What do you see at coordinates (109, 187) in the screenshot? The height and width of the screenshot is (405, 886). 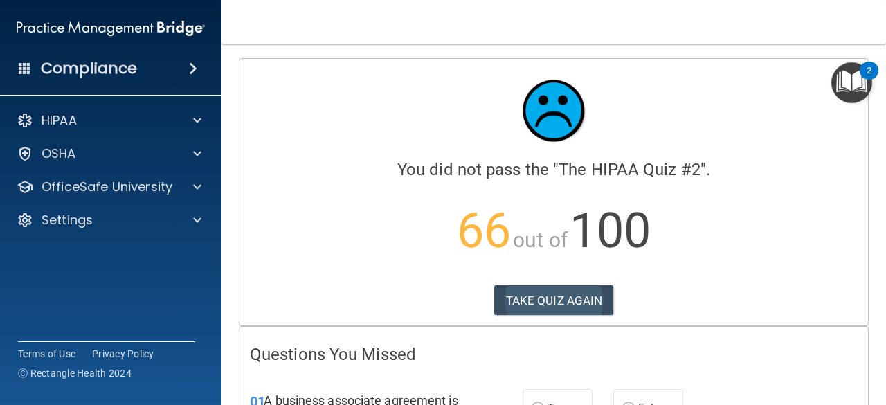 I see `a: OfficeSafe University` at bounding box center [109, 187].